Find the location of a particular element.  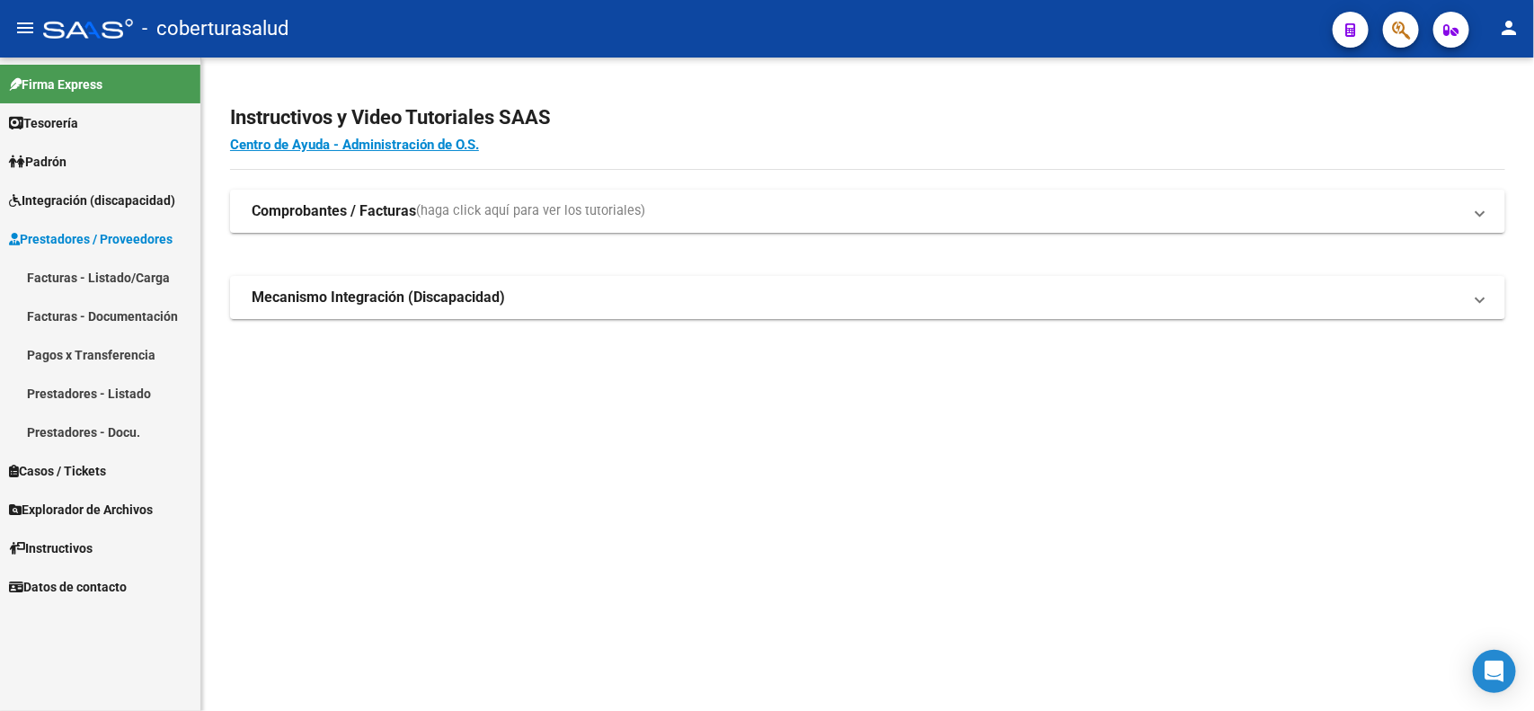

span: Padrón is located at coordinates (38, 162).